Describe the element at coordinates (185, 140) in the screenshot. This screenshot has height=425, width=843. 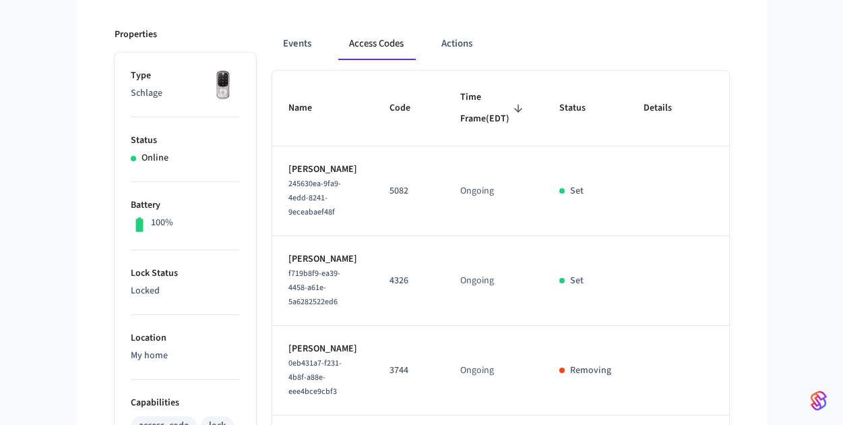
I see `p: Status` at that location.